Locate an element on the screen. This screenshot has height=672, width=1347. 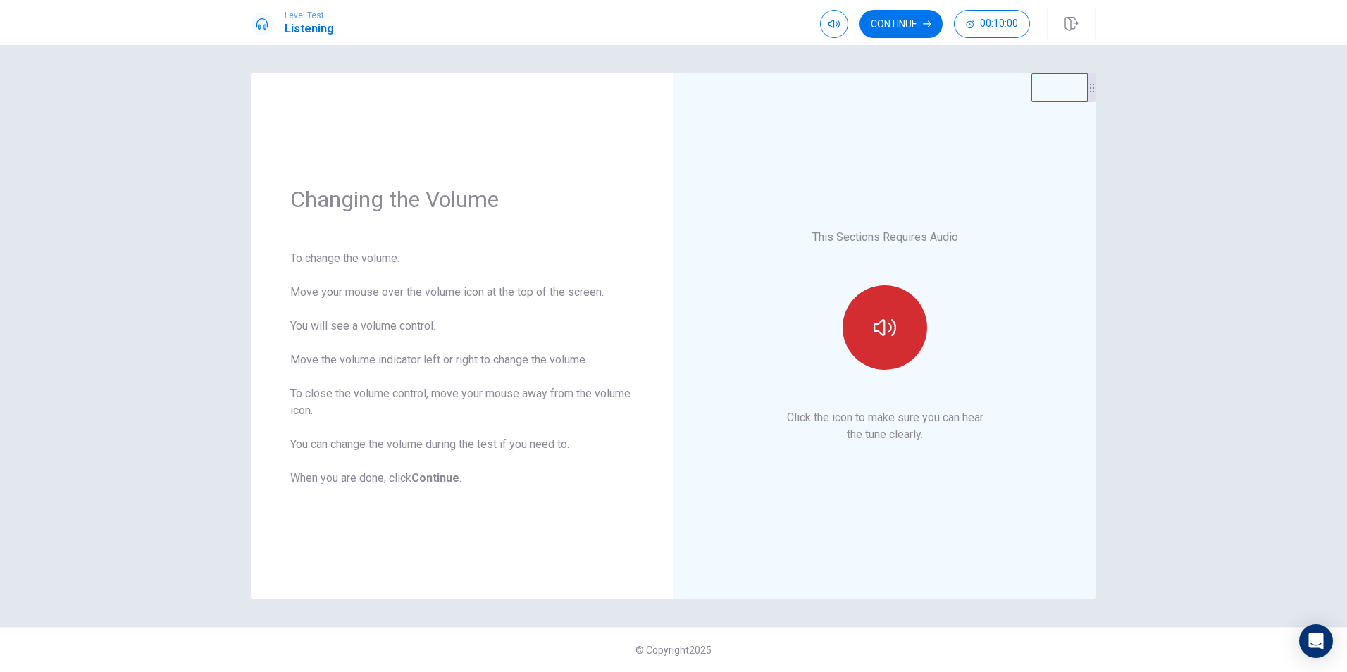
span: Level Test is located at coordinates (309, 16).